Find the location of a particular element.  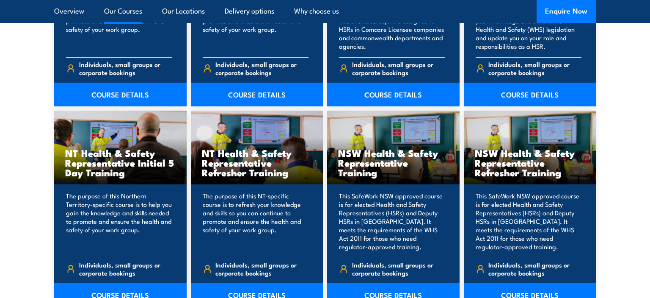

h3: NSW Health & Safety Representative Training is located at coordinates (393, 162).